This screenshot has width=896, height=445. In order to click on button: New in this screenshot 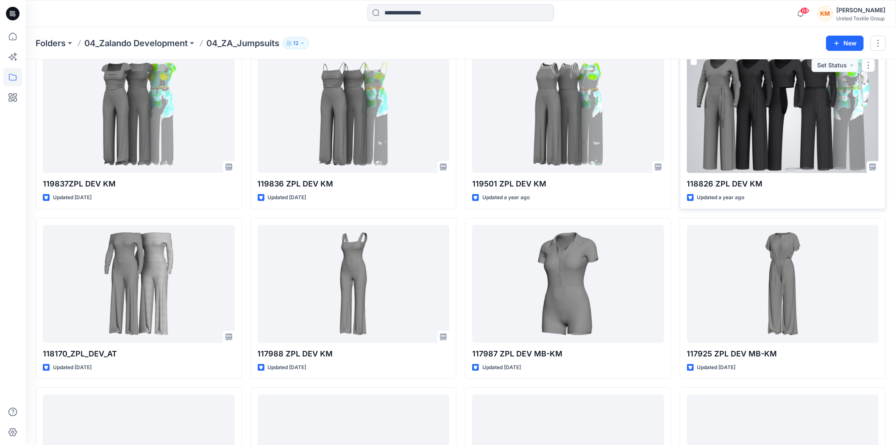, I will do `click(845, 43)`.